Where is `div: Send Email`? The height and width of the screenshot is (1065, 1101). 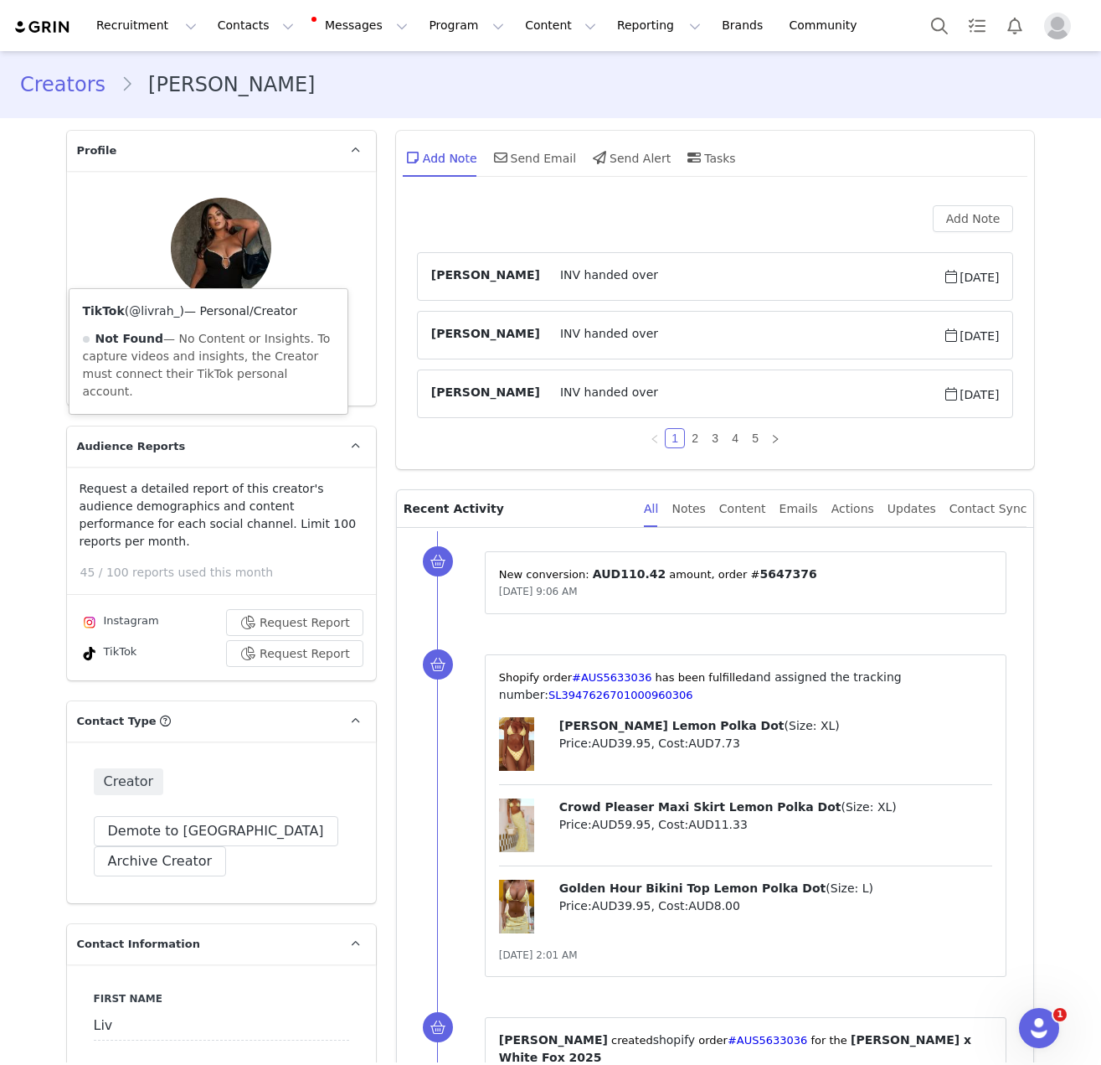
div: Send Email is located at coordinates (534, 157).